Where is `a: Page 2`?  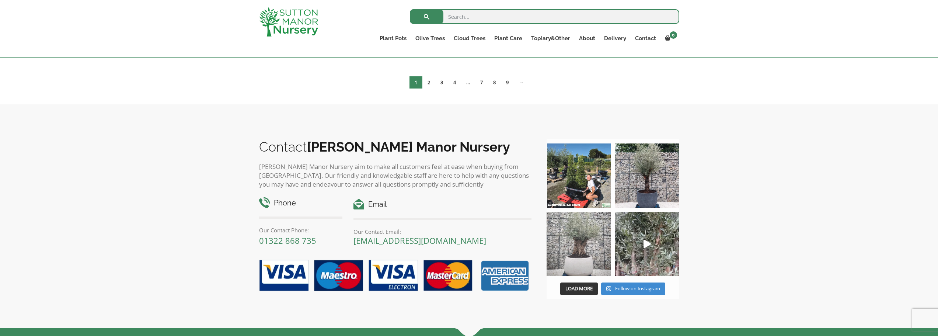
a: Page 2 is located at coordinates (428, 82).